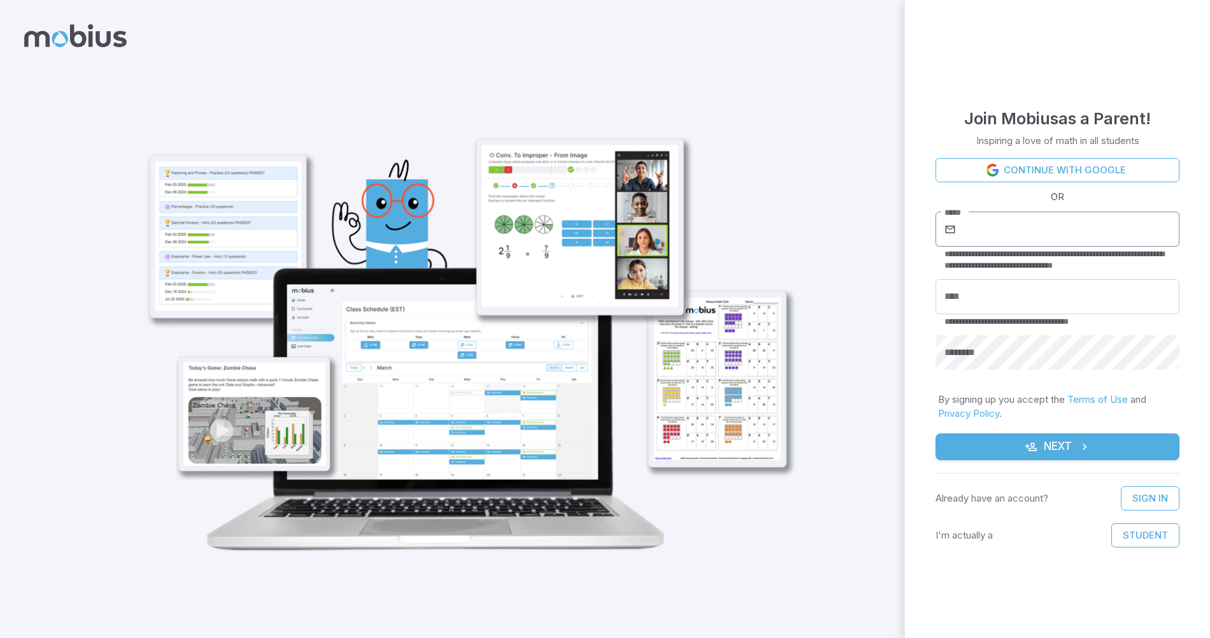  I want to click on a: Sign In, so click(1150, 498).